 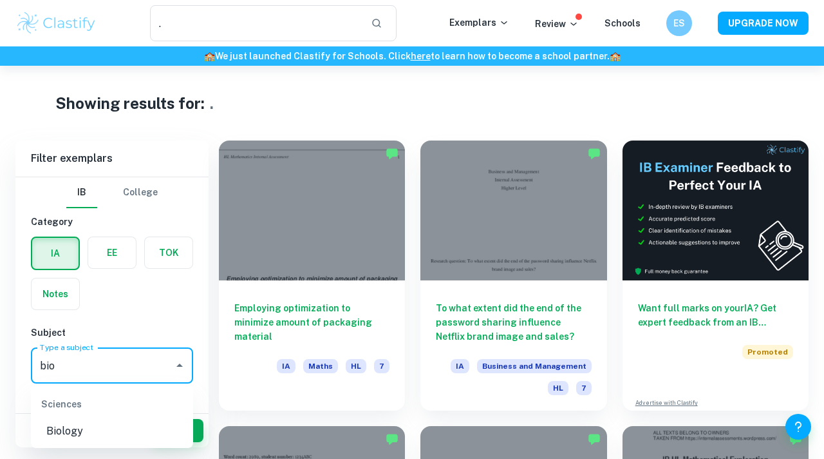 I want to click on button: UPGRADE NOW, so click(x=763, y=23).